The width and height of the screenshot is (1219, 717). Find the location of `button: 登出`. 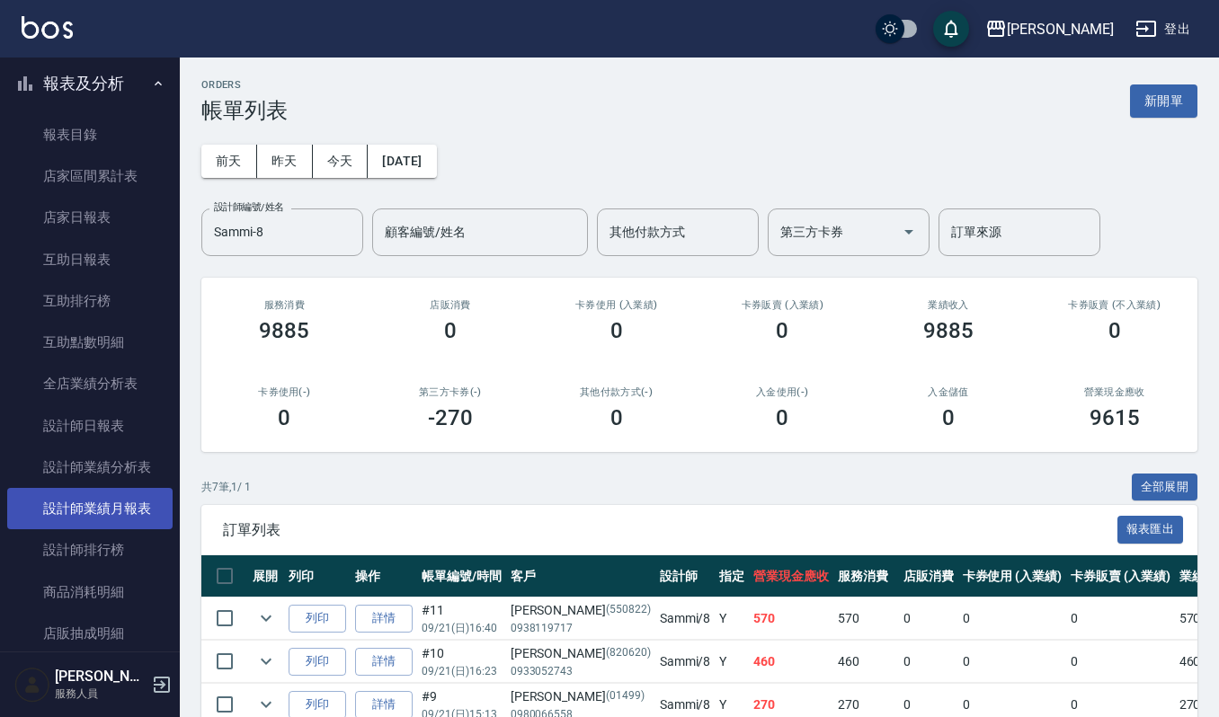

button: 登出 is located at coordinates (1162, 29).